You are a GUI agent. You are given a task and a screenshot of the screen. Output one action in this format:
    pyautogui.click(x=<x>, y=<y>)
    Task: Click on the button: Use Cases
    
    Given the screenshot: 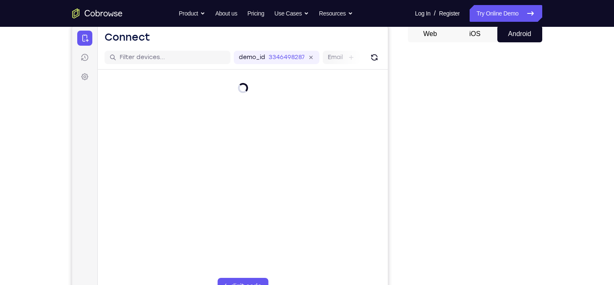 What is the action you would take?
    pyautogui.click(x=291, y=13)
    